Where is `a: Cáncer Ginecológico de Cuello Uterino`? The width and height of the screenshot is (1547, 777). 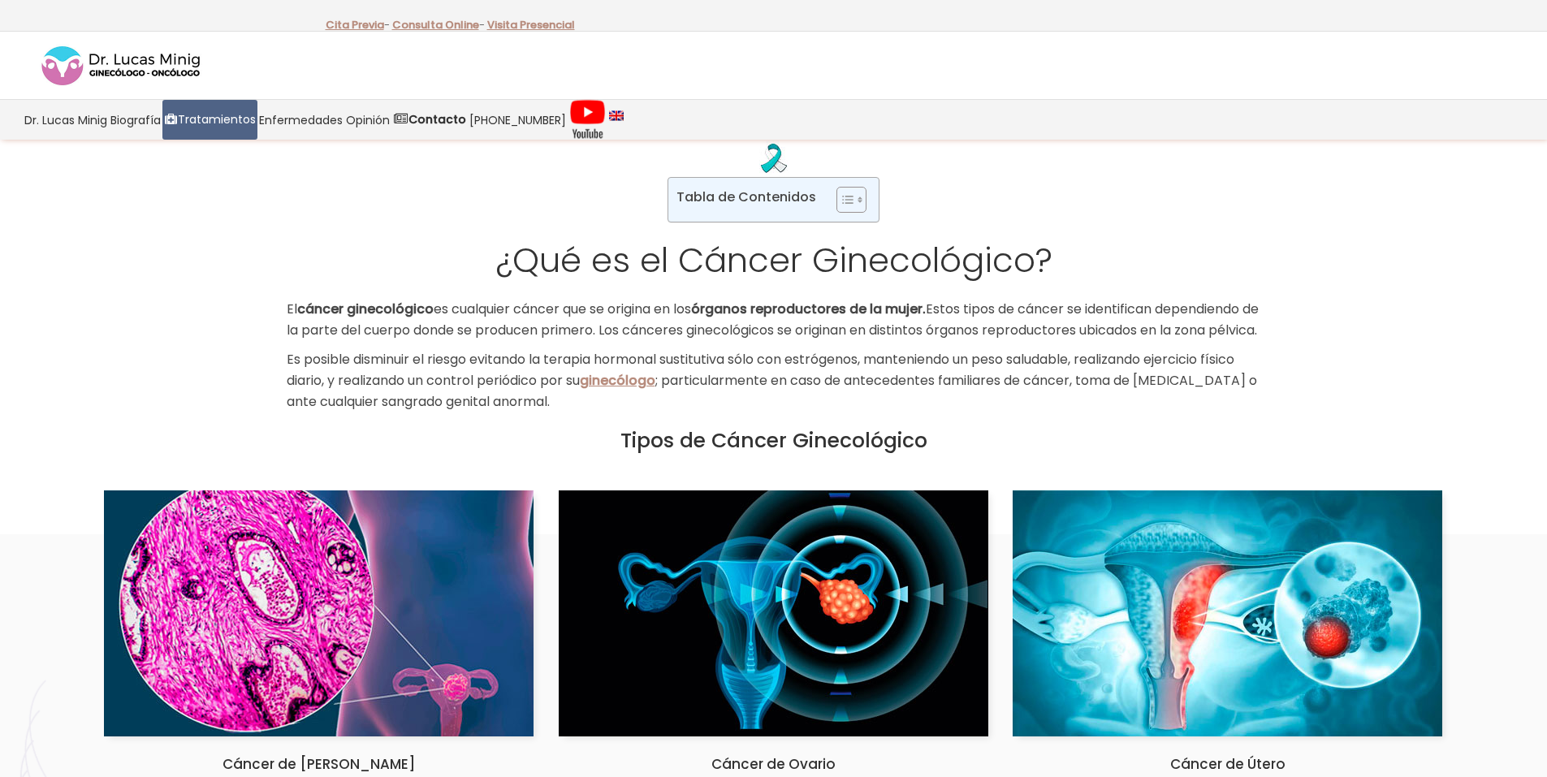
a: Cáncer Ginecológico de Cuello Uterino is located at coordinates (319, 612).